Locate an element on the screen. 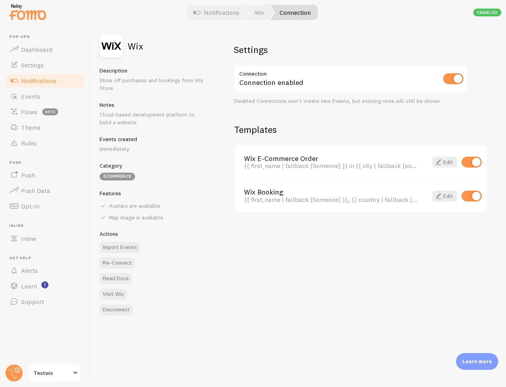 The width and height of the screenshot is (506, 387). span: Pop-ups is located at coordinates (47, 37).